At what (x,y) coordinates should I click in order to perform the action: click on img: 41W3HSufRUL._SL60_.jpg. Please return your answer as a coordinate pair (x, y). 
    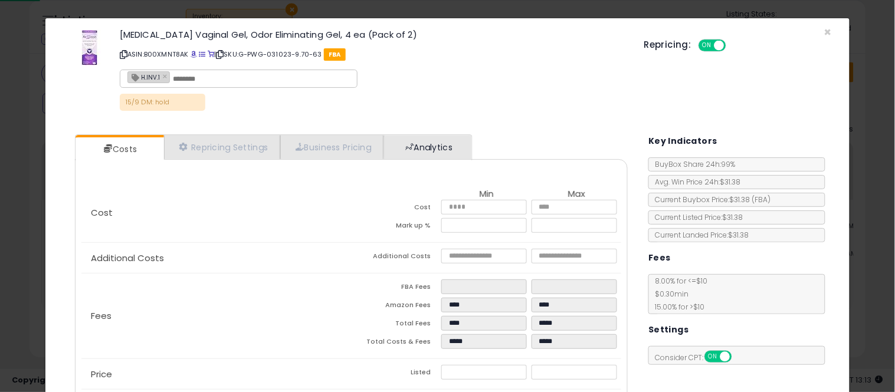
    Looking at the image, I should click on (90, 48).